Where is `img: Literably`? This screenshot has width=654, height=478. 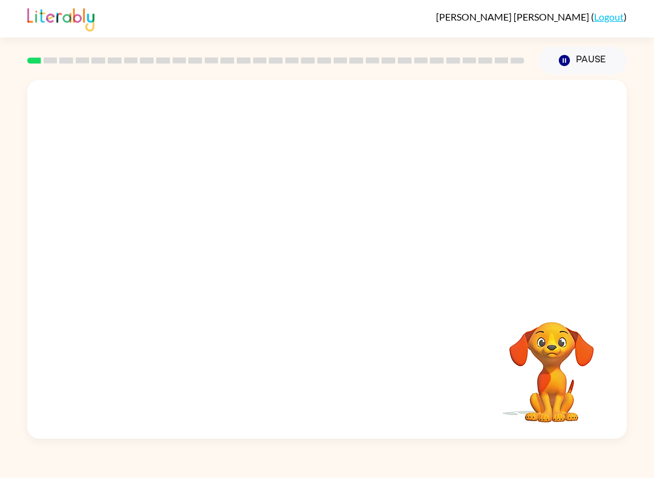
img: Literably is located at coordinates (61, 18).